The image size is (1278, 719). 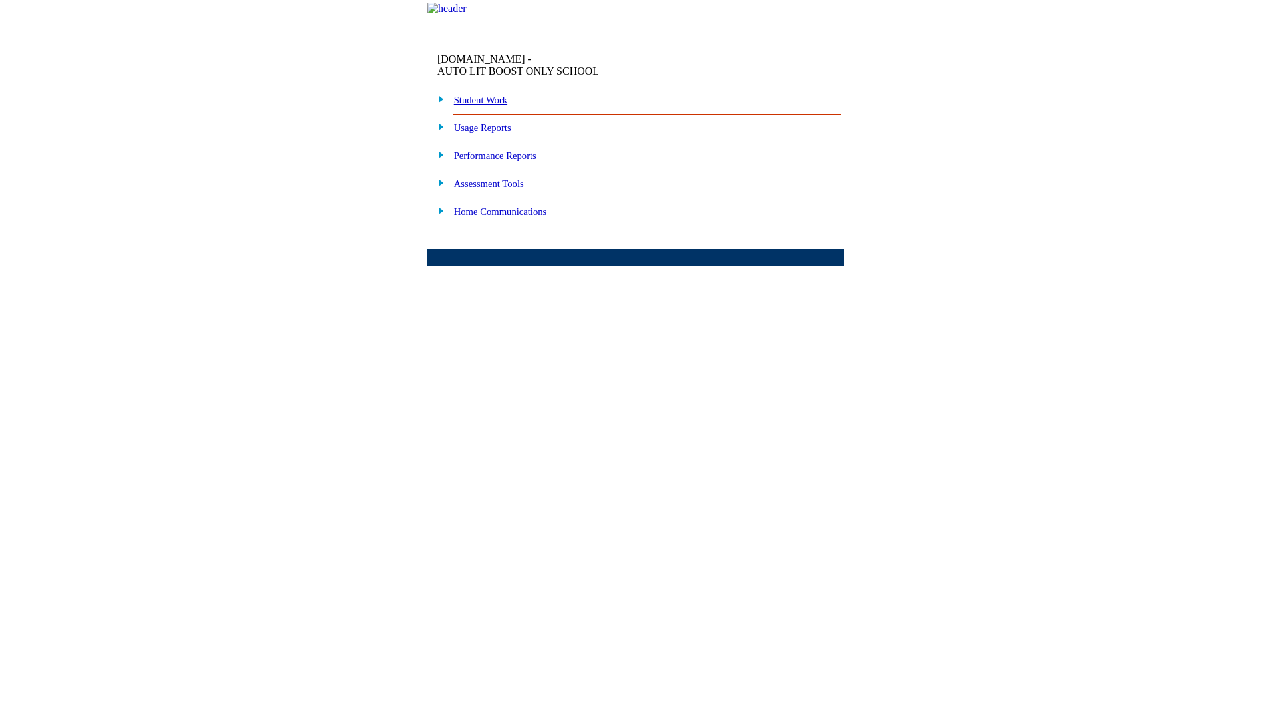 I want to click on nobr: AUTO LIT BOOST ONLY SCHOOL, so click(x=518, y=71).